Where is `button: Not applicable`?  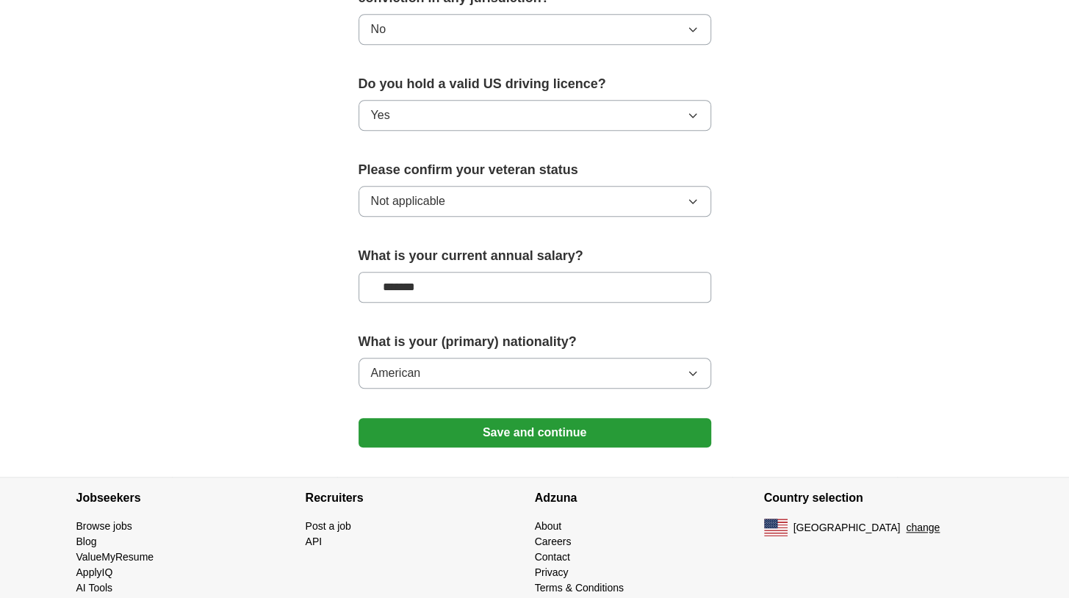 button: Not applicable is located at coordinates (535, 201).